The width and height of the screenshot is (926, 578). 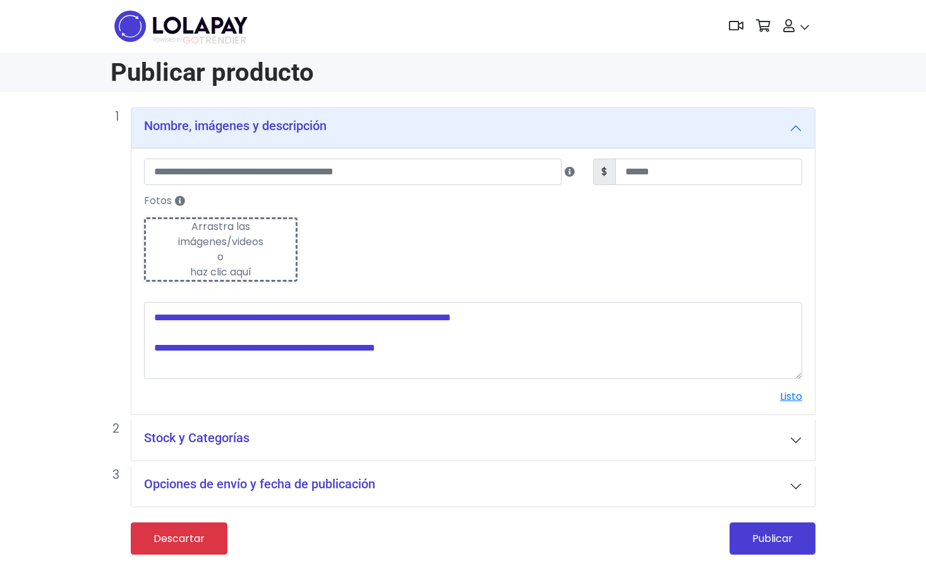 What do you see at coordinates (473, 128) in the screenshot?
I see `button: Nombre, imágenes y descripción` at bounding box center [473, 128].